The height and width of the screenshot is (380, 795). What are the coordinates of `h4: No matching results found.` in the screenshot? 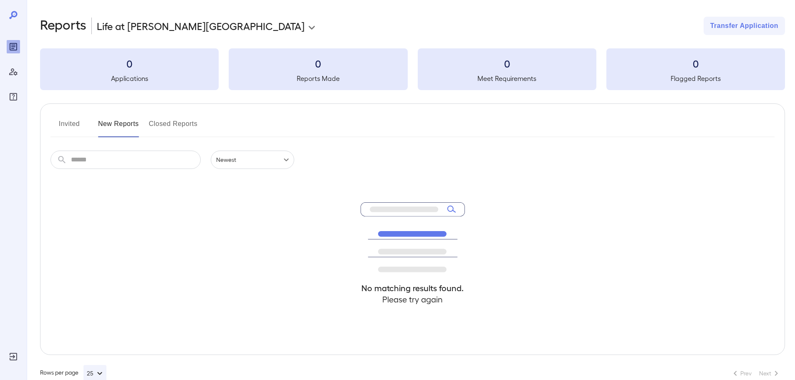 It's located at (413, 288).